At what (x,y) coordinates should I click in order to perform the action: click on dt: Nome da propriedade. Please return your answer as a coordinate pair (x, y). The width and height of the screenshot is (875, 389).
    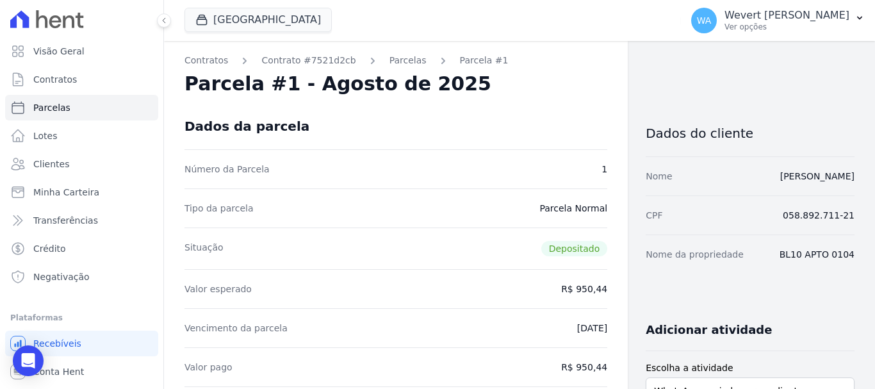
    Looking at the image, I should click on (695, 254).